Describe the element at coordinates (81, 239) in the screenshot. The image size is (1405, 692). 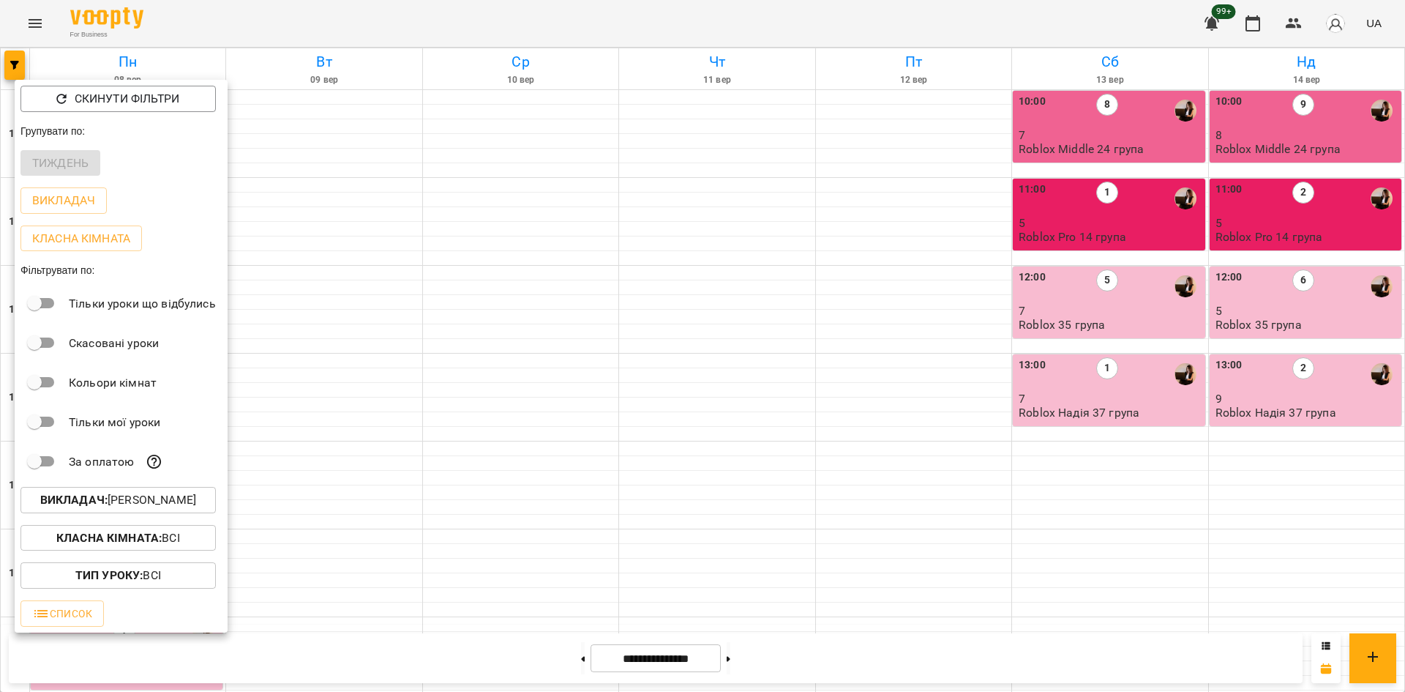
I see `p: Класна кімната` at that location.